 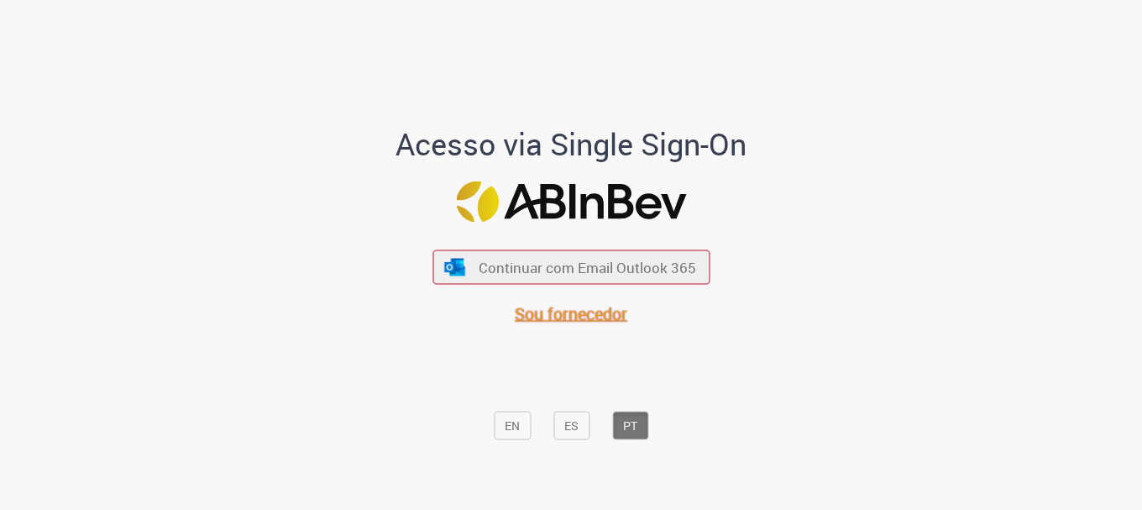 I want to click on h1: Acesso via Single Sign-On, so click(x=571, y=144).